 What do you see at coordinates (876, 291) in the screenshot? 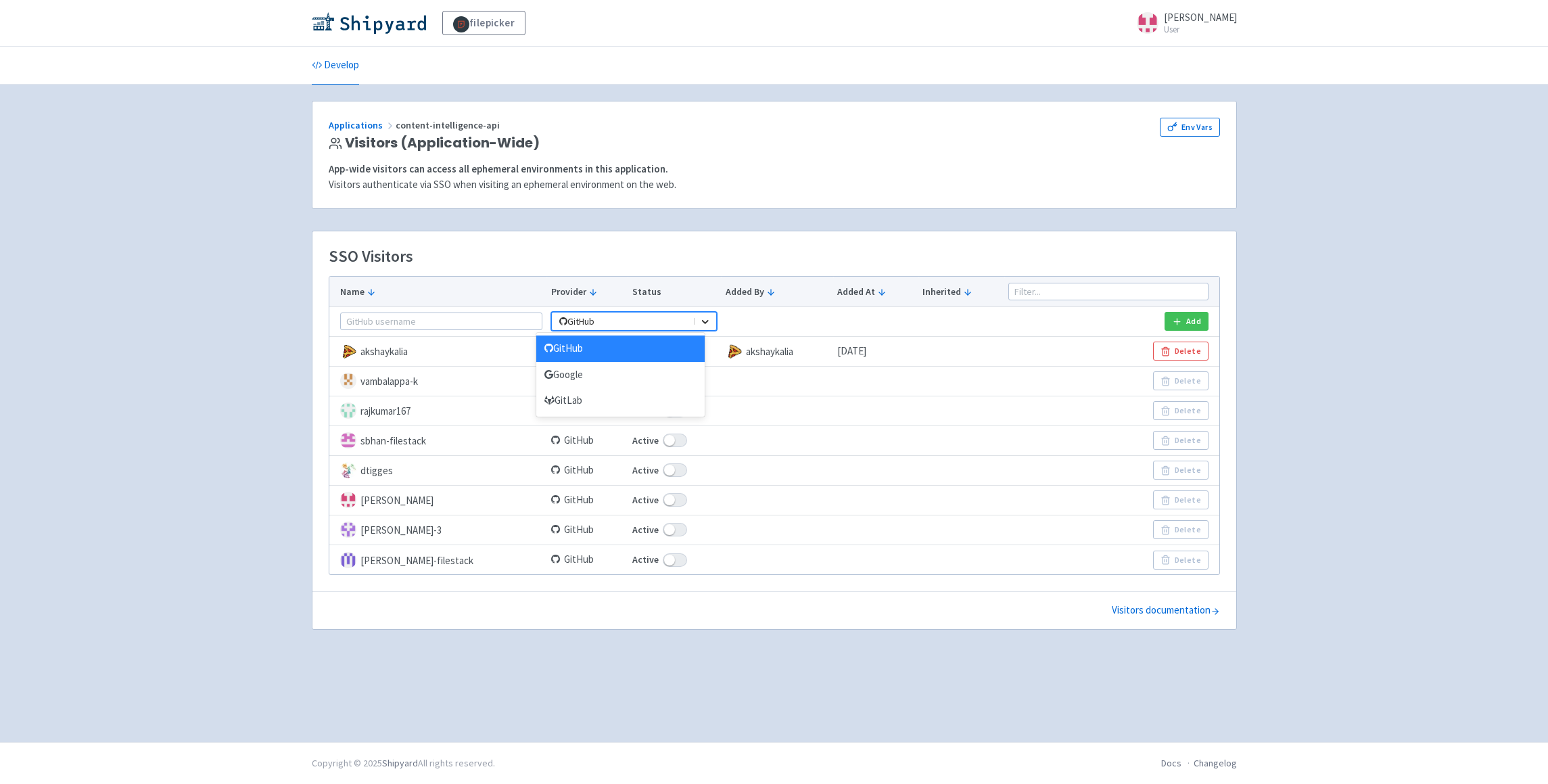
I see `button: Added At` at bounding box center [876, 291].